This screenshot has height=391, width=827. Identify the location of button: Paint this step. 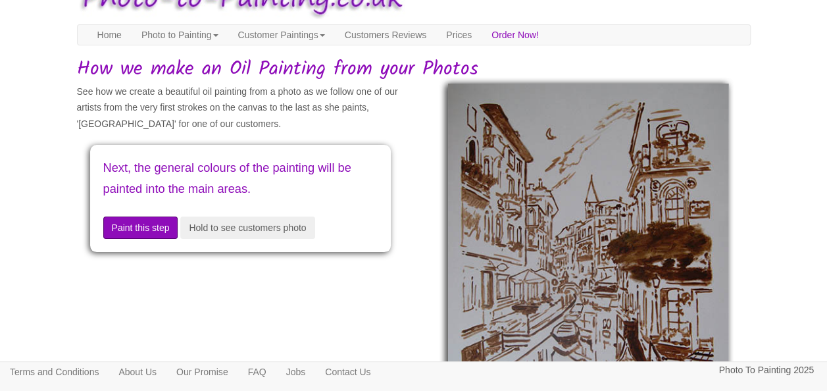
(141, 228).